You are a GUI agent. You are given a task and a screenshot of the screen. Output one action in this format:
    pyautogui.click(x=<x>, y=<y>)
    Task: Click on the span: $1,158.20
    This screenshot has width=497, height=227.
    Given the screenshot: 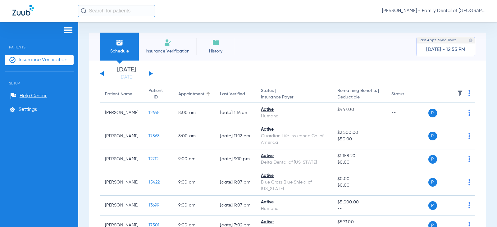 What is the action you would take?
    pyautogui.click(x=359, y=156)
    